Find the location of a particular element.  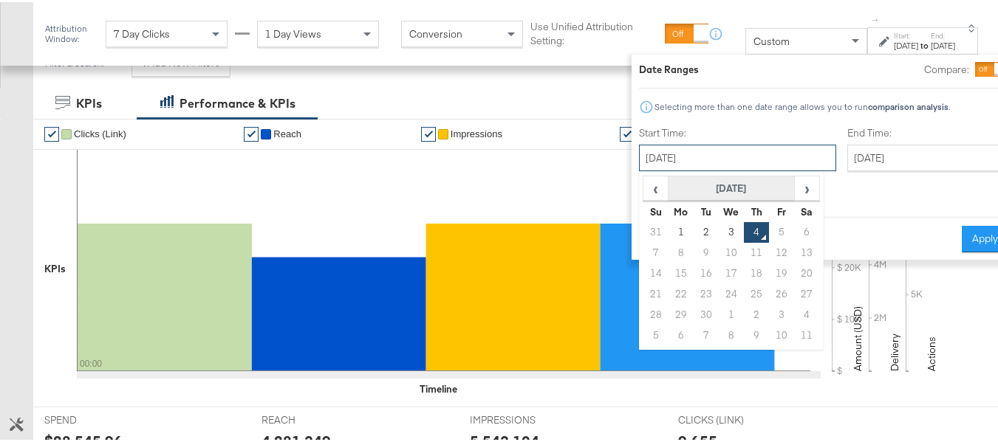

td: 21 is located at coordinates (656, 292).